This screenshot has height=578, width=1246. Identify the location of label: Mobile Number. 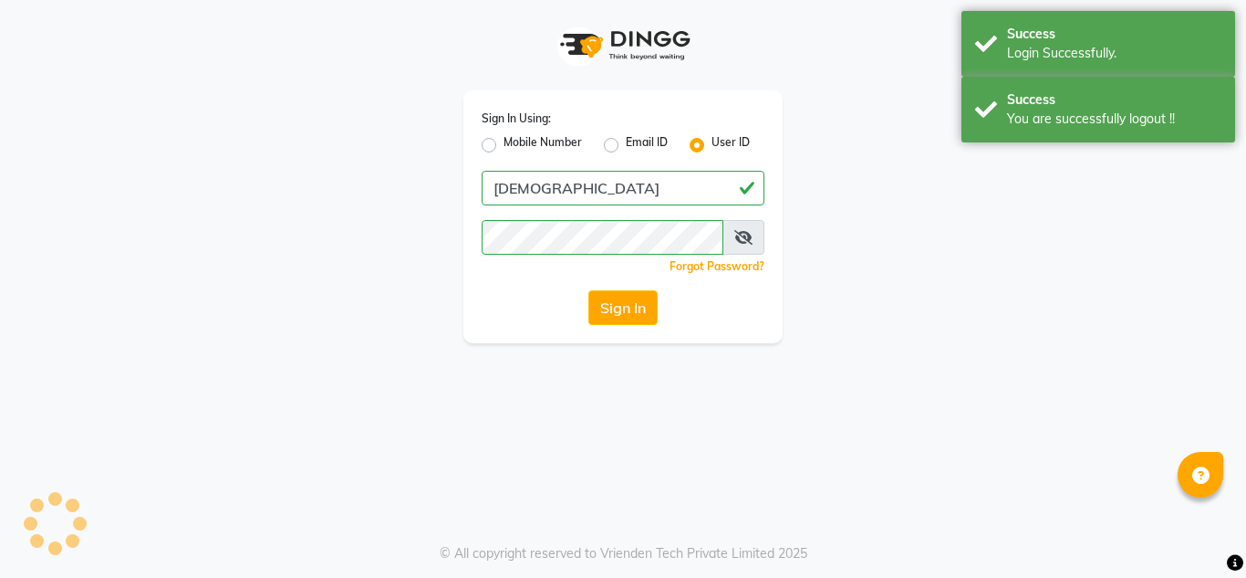
(543, 145).